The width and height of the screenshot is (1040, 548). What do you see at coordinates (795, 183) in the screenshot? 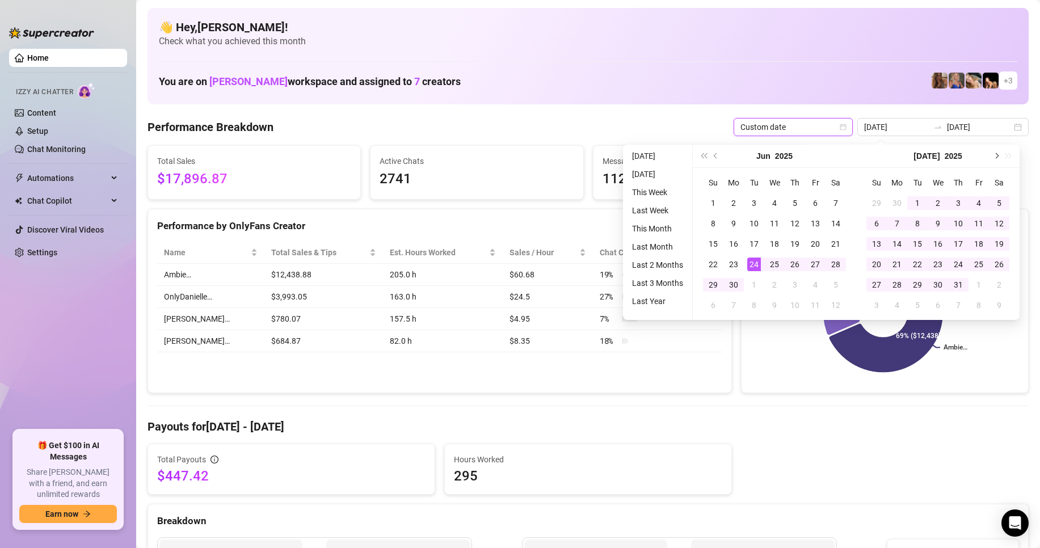
I see `th: Th` at bounding box center [795, 183].